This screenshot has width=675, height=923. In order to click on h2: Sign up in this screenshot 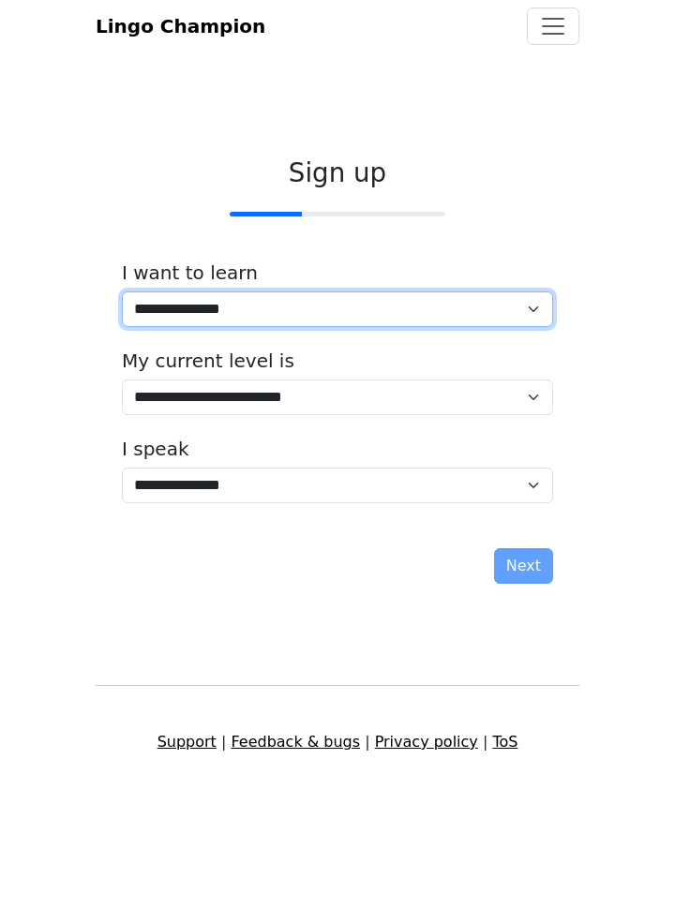, I will do `click(337, 172)`.